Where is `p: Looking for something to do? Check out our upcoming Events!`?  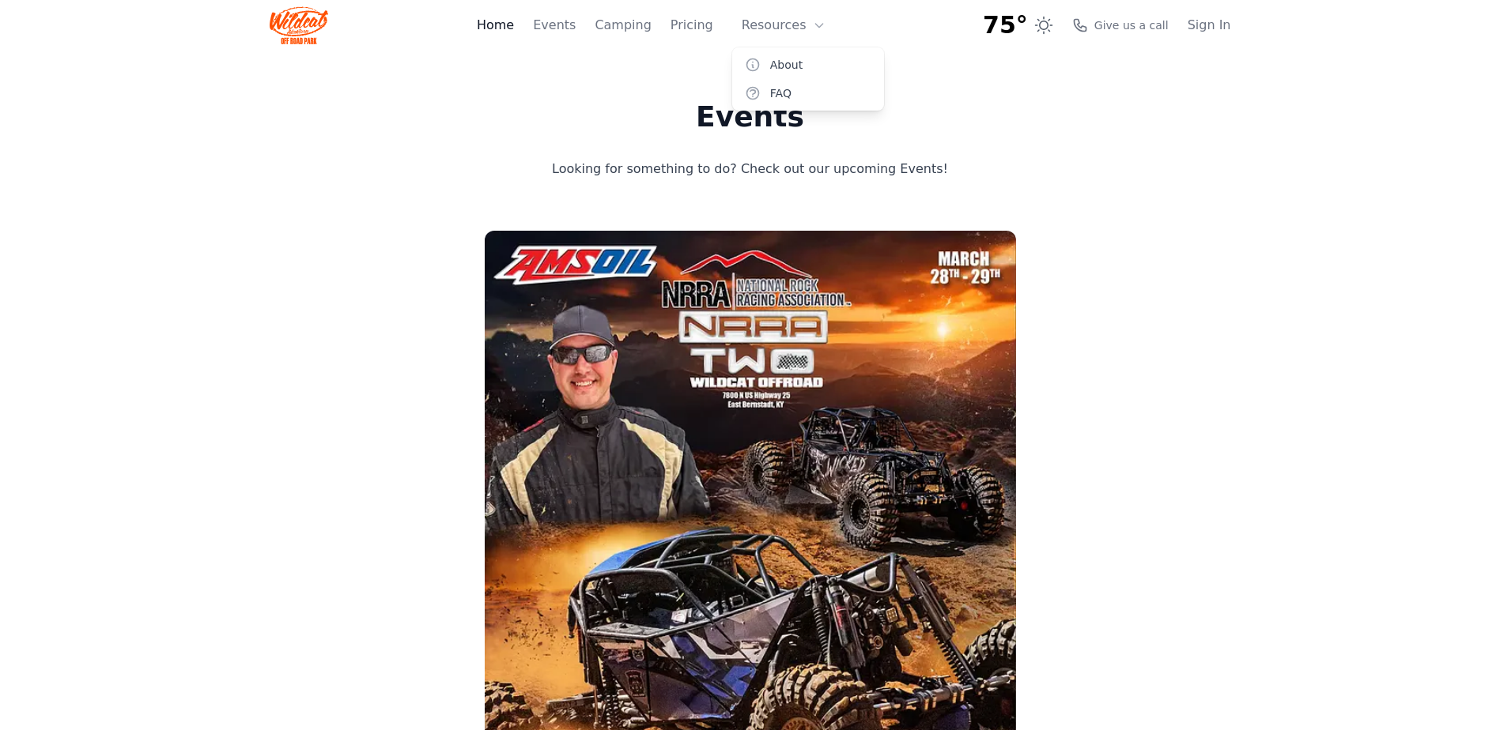
p: Looking for something to do? Check out our upcoming Events! is located at coordinates (750, 169).